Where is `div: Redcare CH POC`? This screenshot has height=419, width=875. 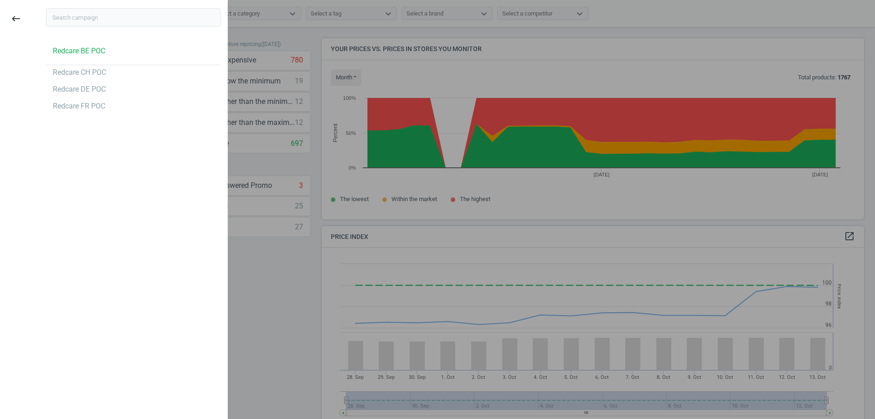
div: Redcare CH POC is located at coordinates (79, 72).